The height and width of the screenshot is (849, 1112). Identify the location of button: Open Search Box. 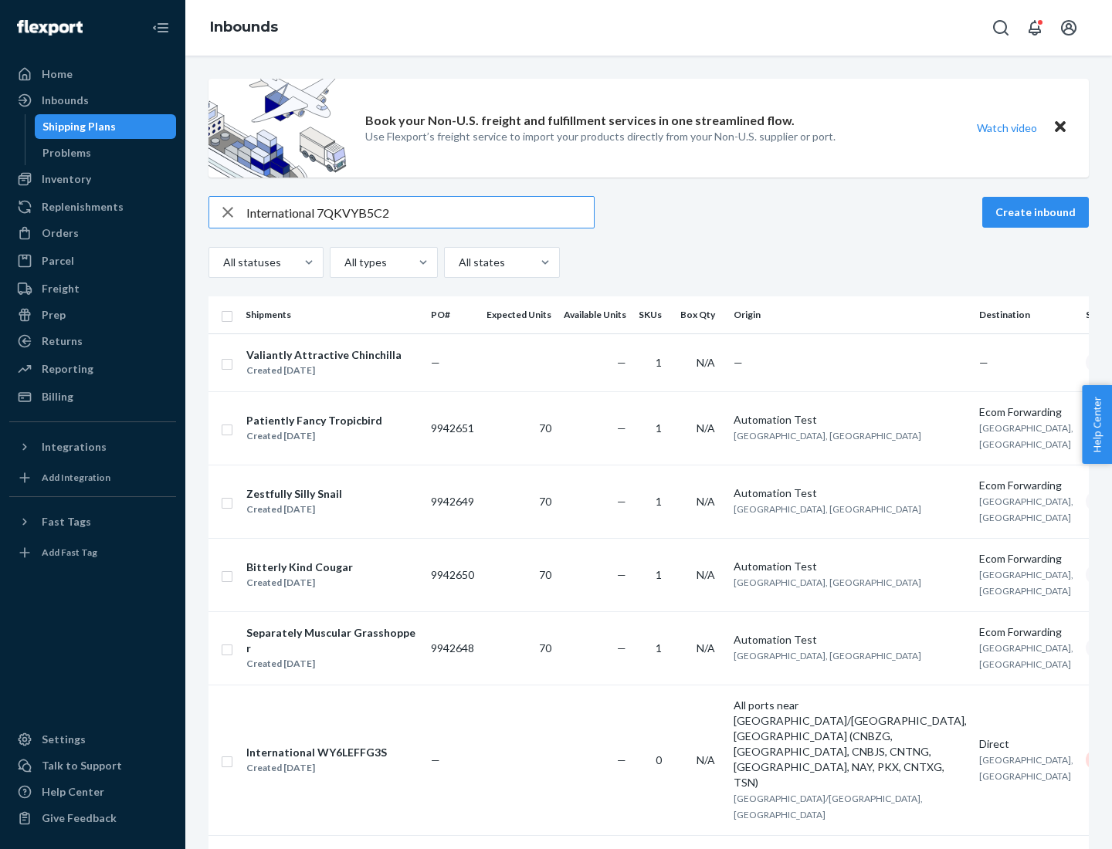
(1001, 28).